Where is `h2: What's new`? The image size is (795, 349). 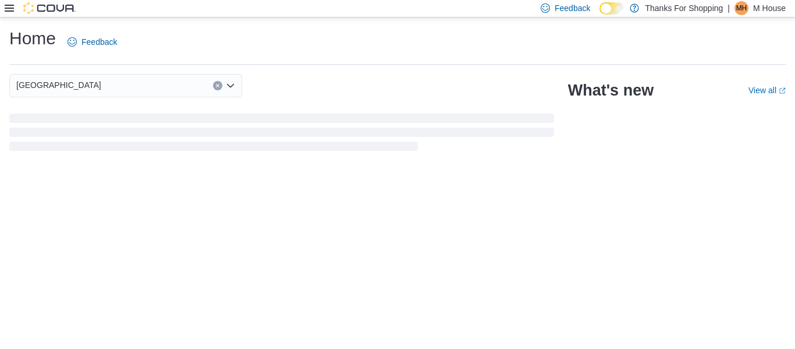 h2: What's new is located at coordinates (610, 90).